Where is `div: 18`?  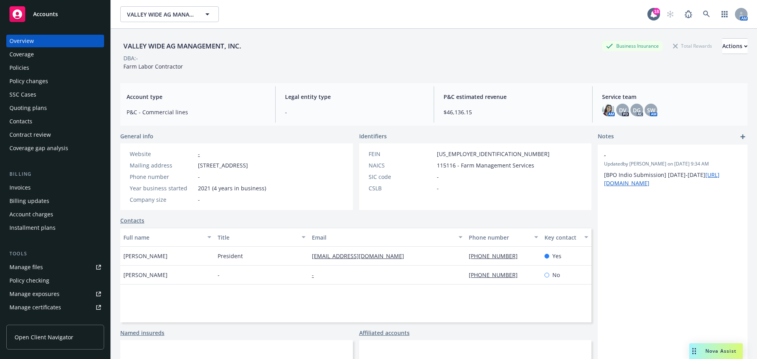
div: 18 is located at coordinates (657, 11).